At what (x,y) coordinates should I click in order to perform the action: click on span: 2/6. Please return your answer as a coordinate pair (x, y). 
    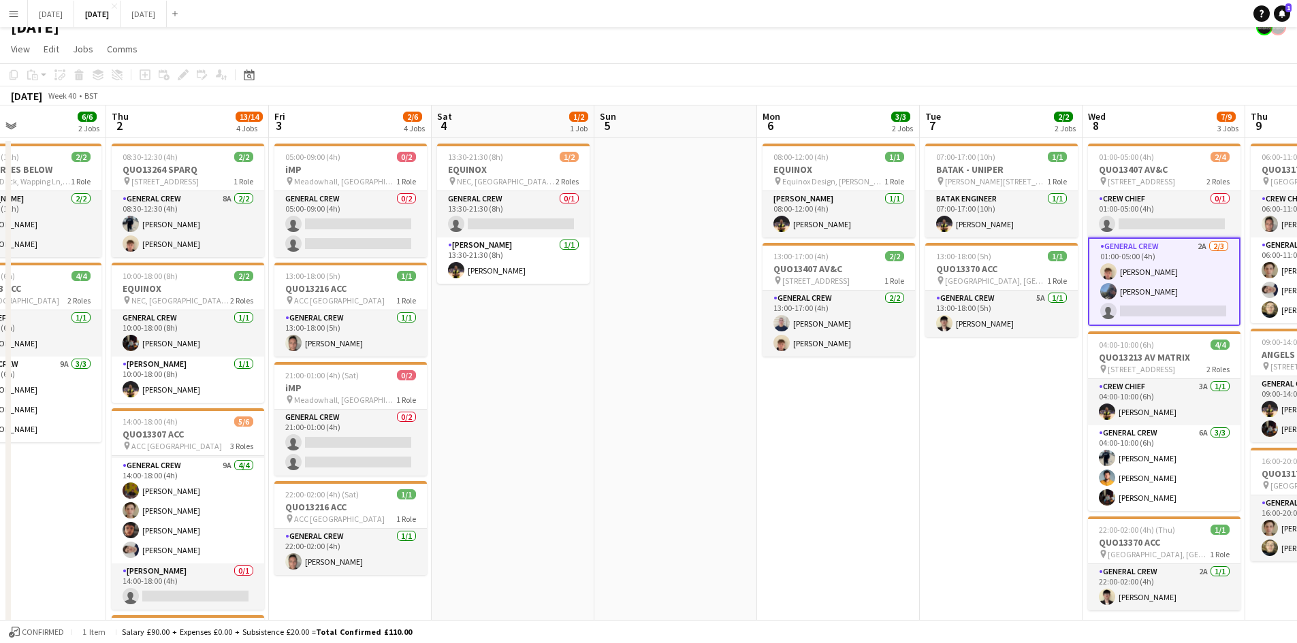
    Looking at the image, I should click on (413, 116).